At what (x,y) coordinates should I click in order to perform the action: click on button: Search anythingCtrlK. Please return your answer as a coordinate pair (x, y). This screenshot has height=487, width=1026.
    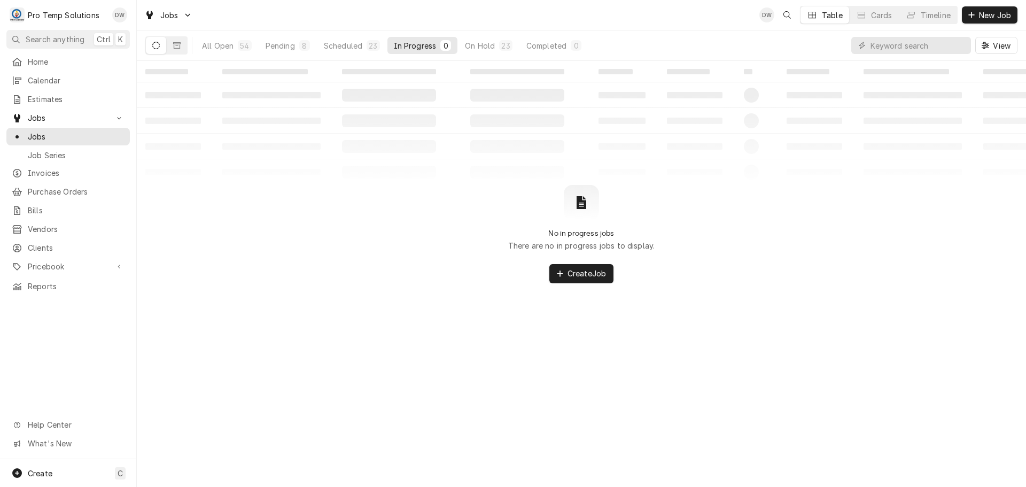
    Looking at the image, I should click on (68, 39).